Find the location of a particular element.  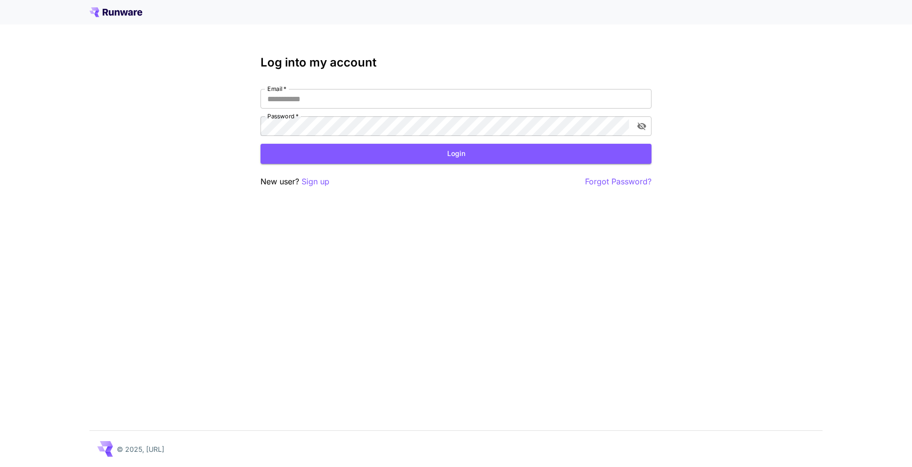

label: Password is located at coordinates (283, 116).